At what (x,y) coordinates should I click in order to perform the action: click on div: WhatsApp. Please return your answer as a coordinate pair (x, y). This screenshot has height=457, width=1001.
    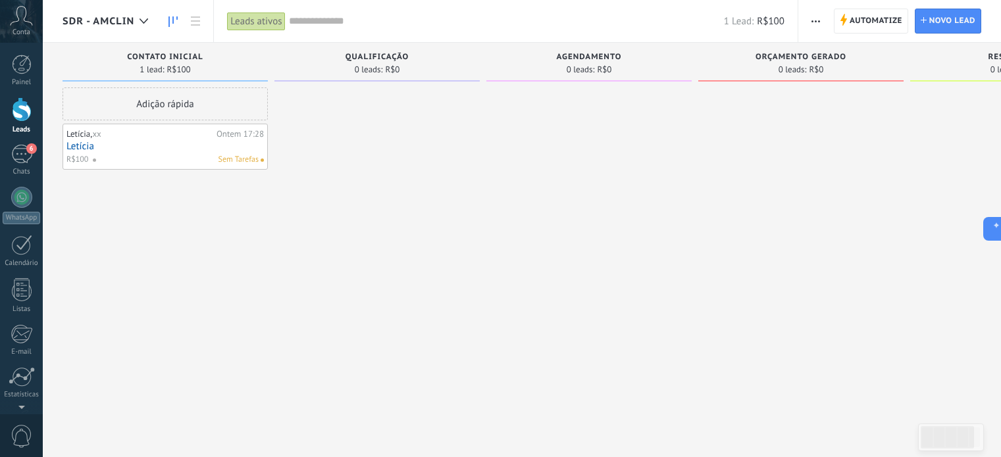
    Looking at the image, I should click on (21, 218).